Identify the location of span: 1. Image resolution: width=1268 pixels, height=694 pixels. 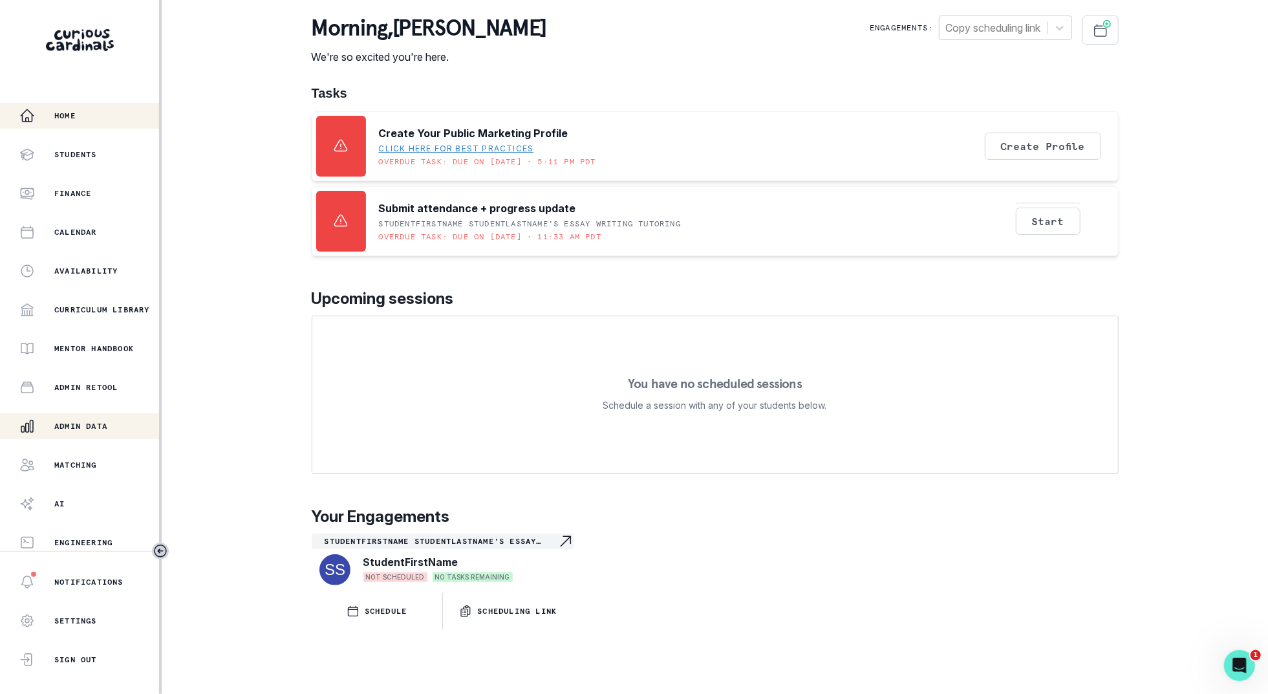
(1256, 655).